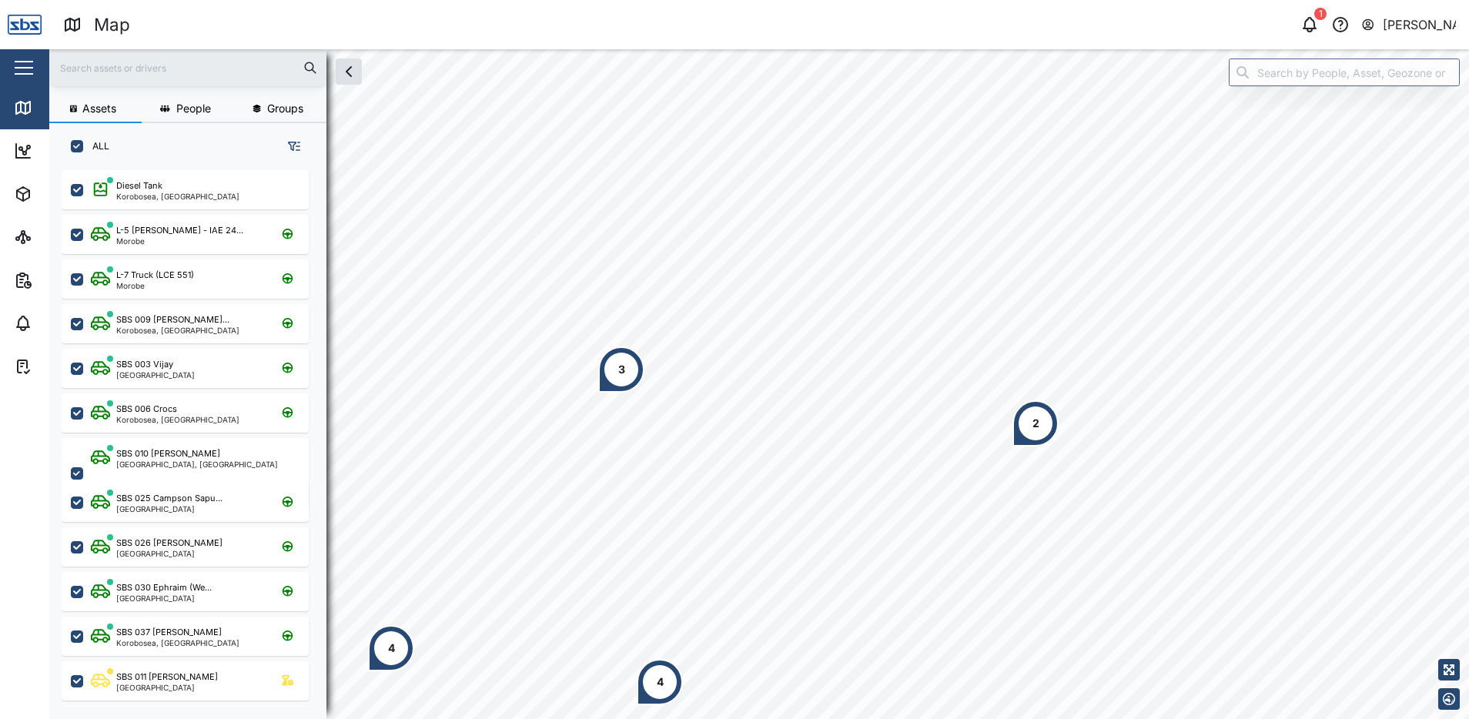  Describe the element at coordinates (155, 275) in the screenshot. I see `div: L-7 Truck (LCE 551)` at that location.